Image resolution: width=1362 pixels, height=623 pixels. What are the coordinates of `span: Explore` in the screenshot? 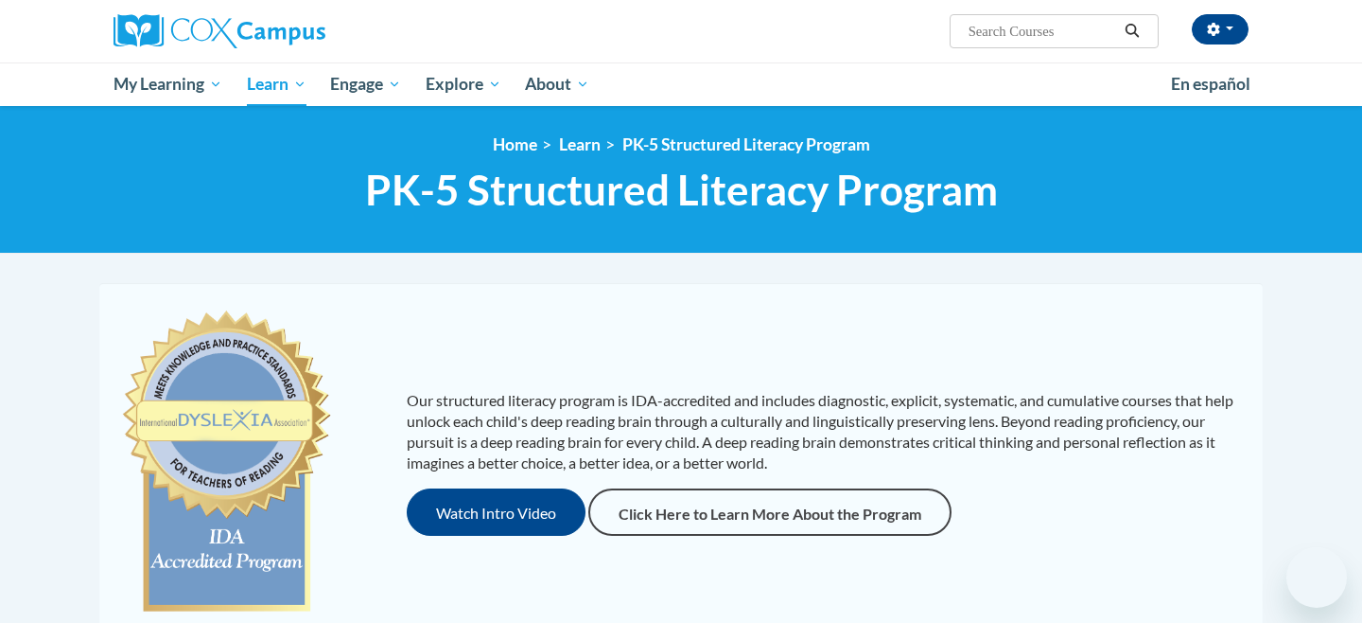 It's located at (464, 84).